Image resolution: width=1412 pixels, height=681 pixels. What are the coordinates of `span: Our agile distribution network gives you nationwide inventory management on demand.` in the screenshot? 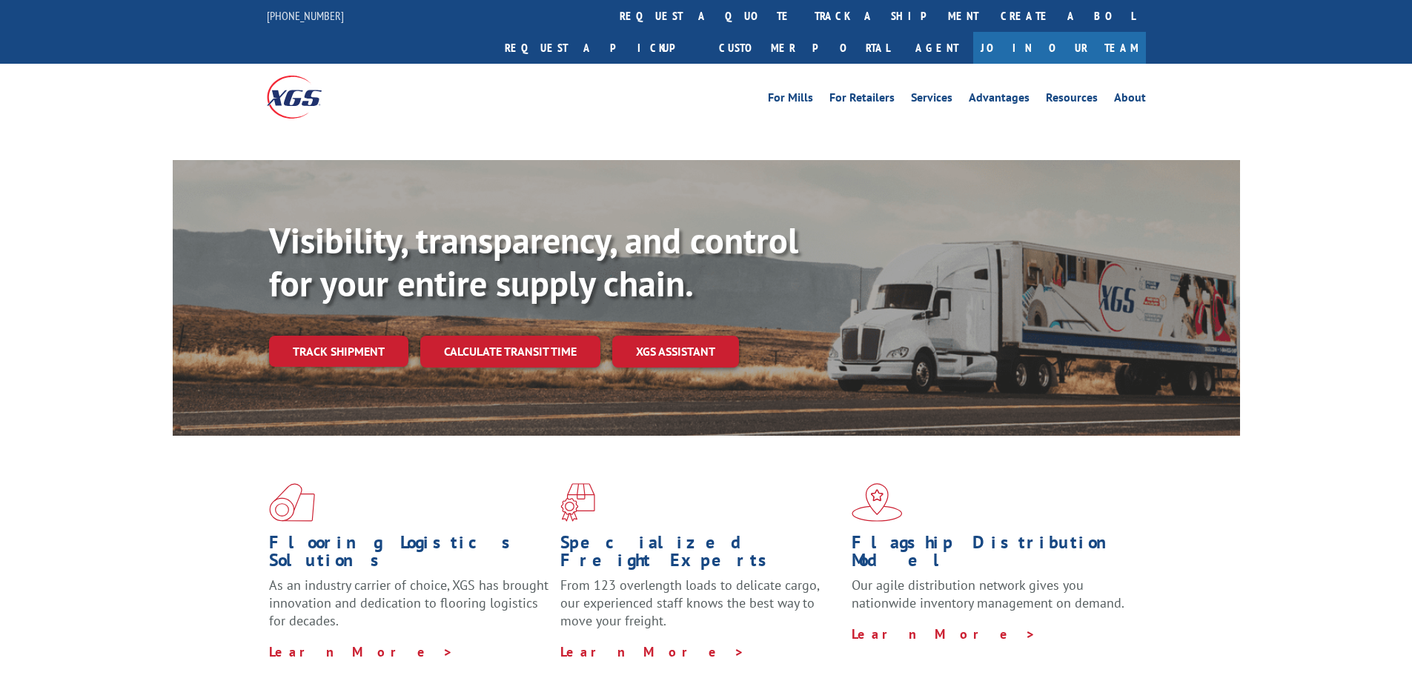 It's located at (988, 594).